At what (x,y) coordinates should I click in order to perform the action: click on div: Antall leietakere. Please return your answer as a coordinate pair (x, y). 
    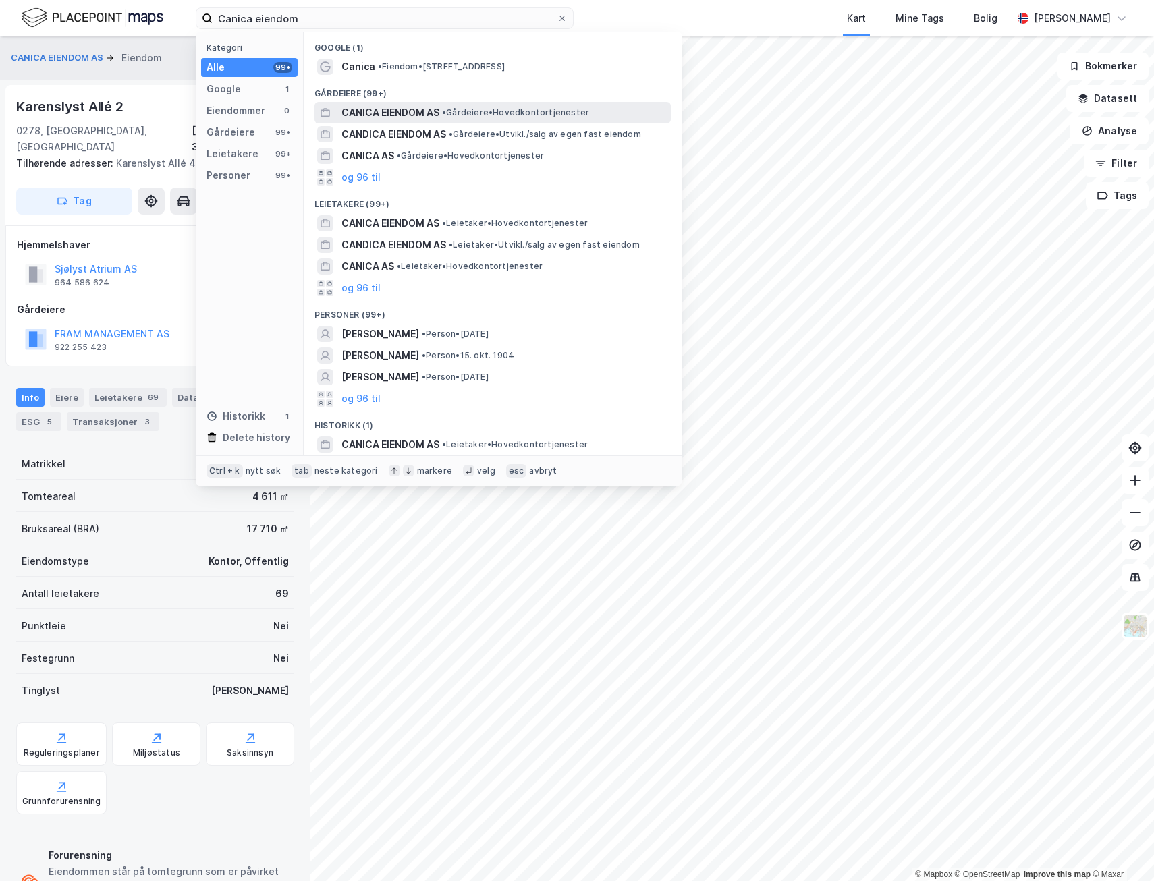
    Looking at the image, I should click on (60, 594).